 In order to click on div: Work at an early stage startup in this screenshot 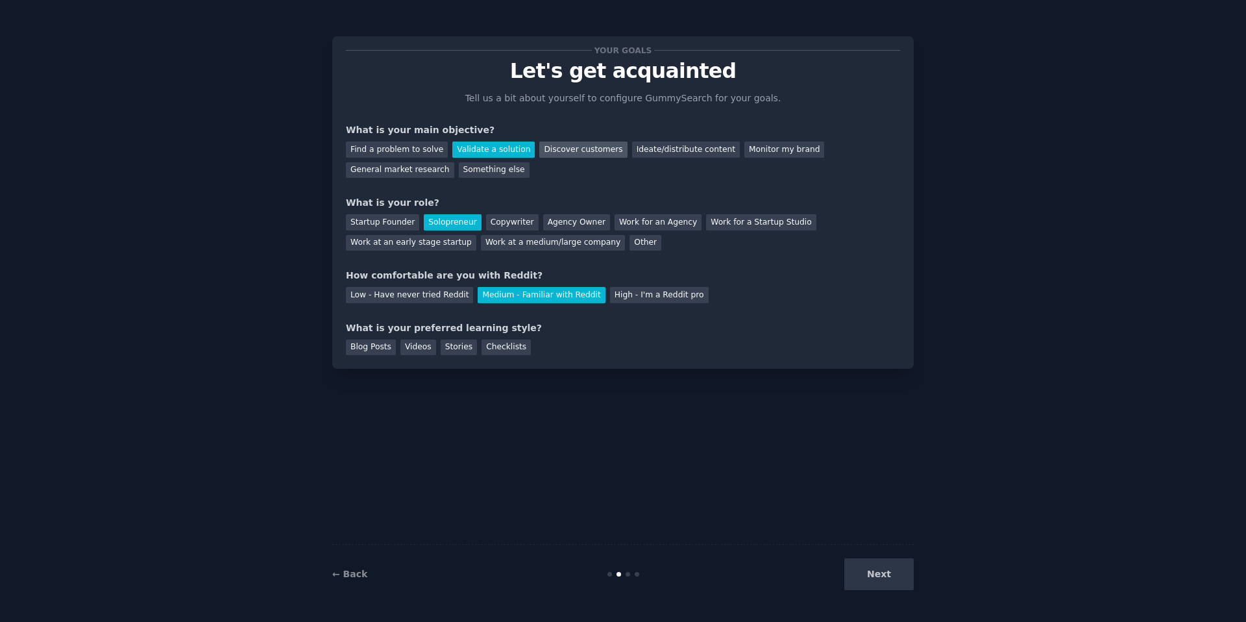, I will do `click(411, 243)`.